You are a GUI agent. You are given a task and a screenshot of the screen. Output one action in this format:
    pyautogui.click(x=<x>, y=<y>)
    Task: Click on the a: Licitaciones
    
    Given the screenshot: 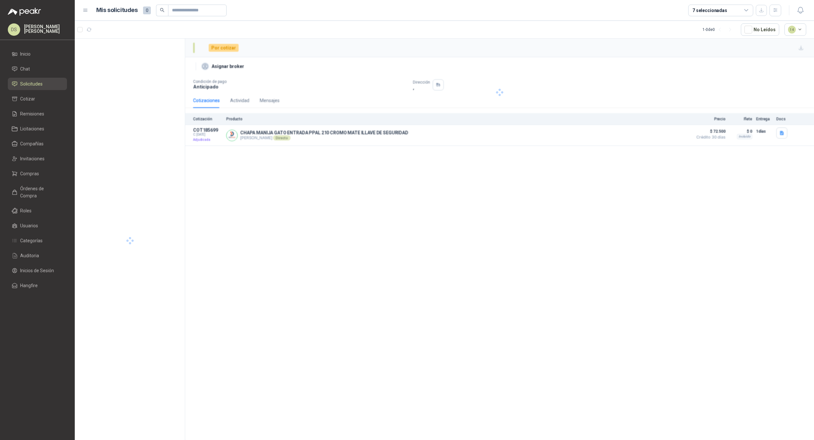 What is the action you would take?
    pyautogui.click(x=37, y=129)
    